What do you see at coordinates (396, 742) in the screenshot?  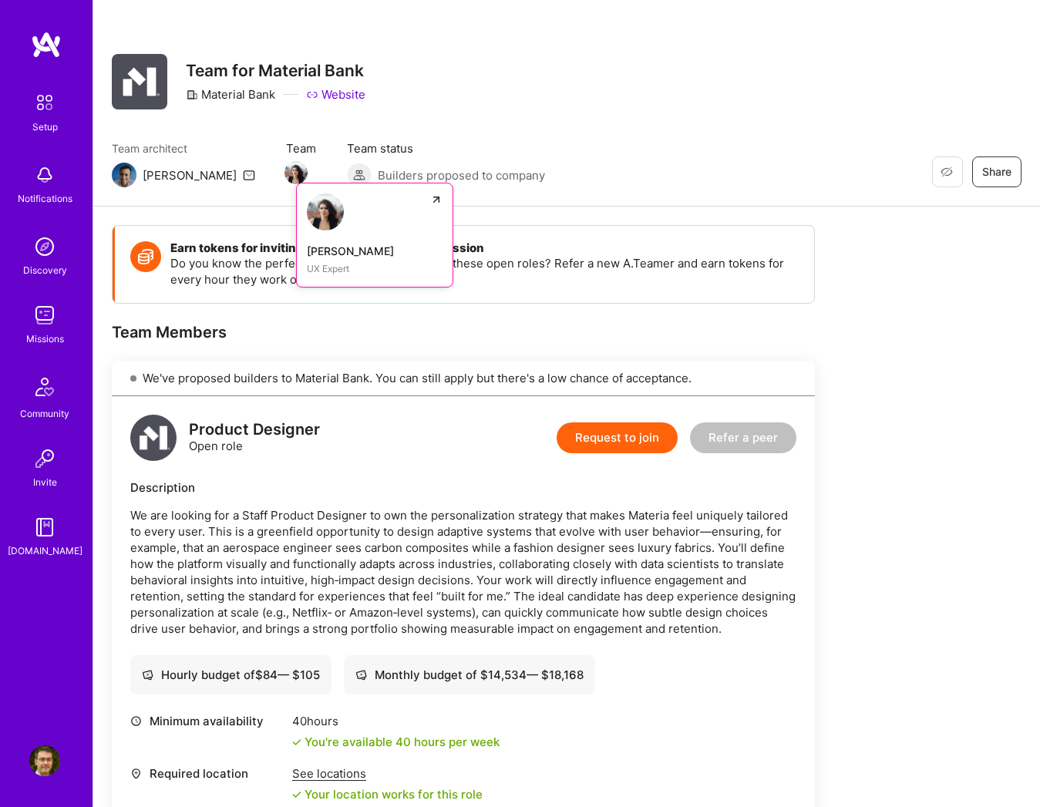 I see `div: You're available 40 hours per week` at bounding box center [396, 742].